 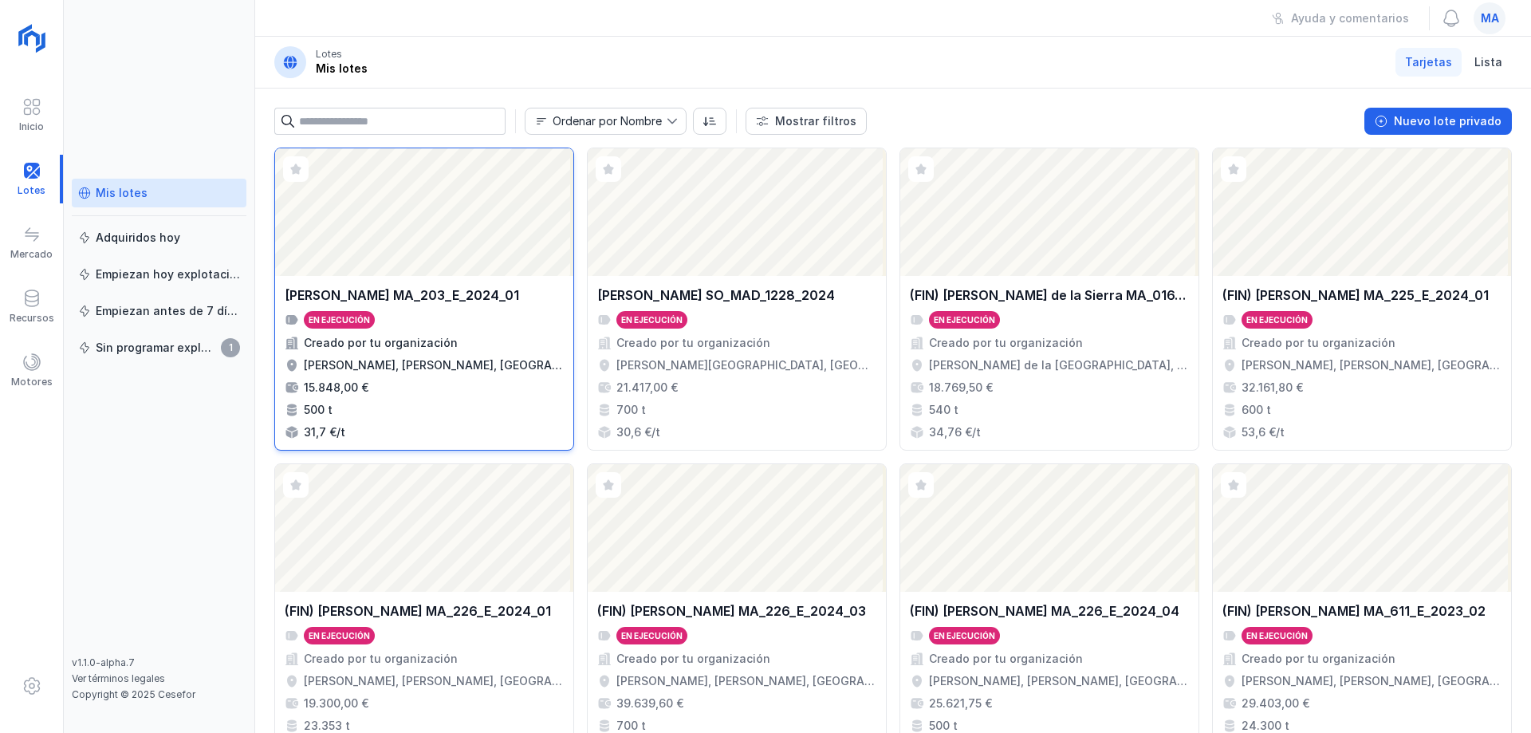 I want to click on button: Mostrar filtros, so click(x=806, y=121).